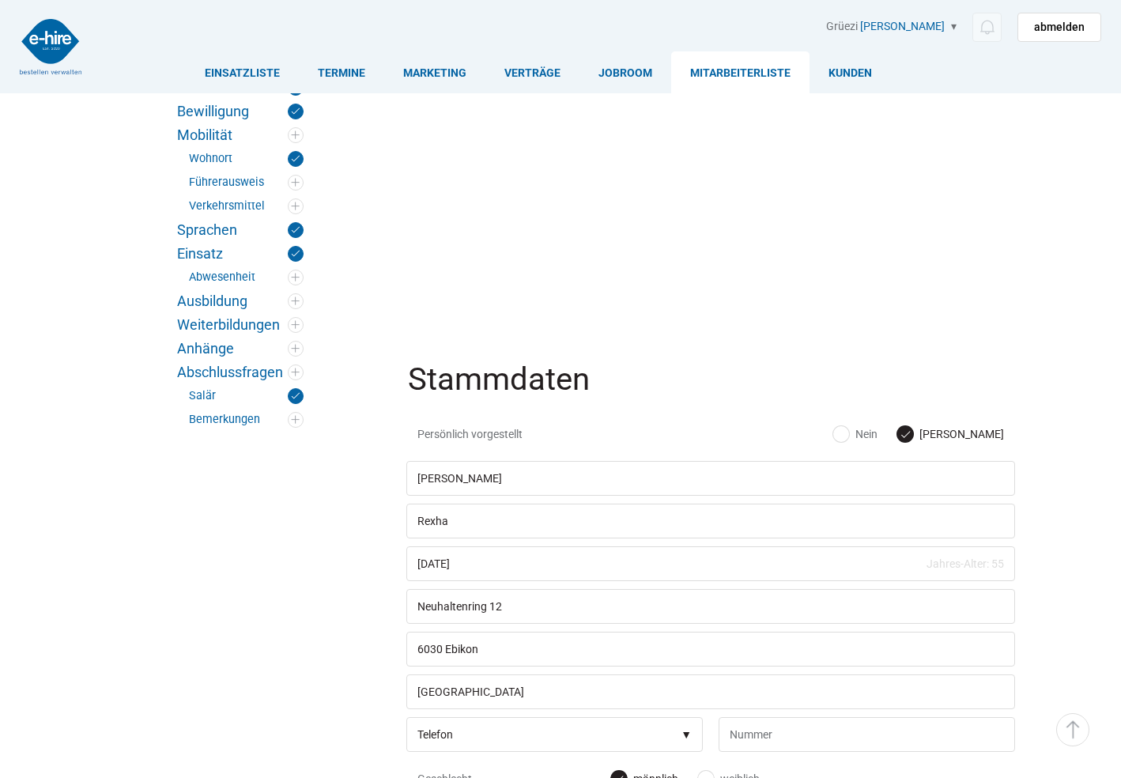 Image resolution: width=1121 pixels, height=778 pixels. I want to click on a: Mitarbeiterliste, so click(740, 72).